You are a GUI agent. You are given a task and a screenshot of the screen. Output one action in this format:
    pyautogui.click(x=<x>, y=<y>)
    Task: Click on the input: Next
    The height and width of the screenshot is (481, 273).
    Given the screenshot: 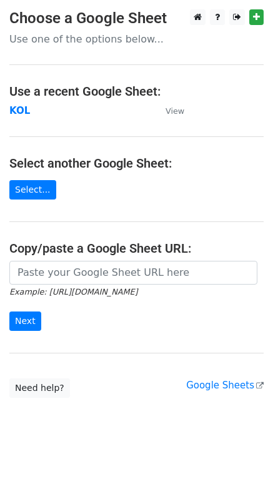 What is the action you would take?
    pyautogui.click(x=25, y=321)
    